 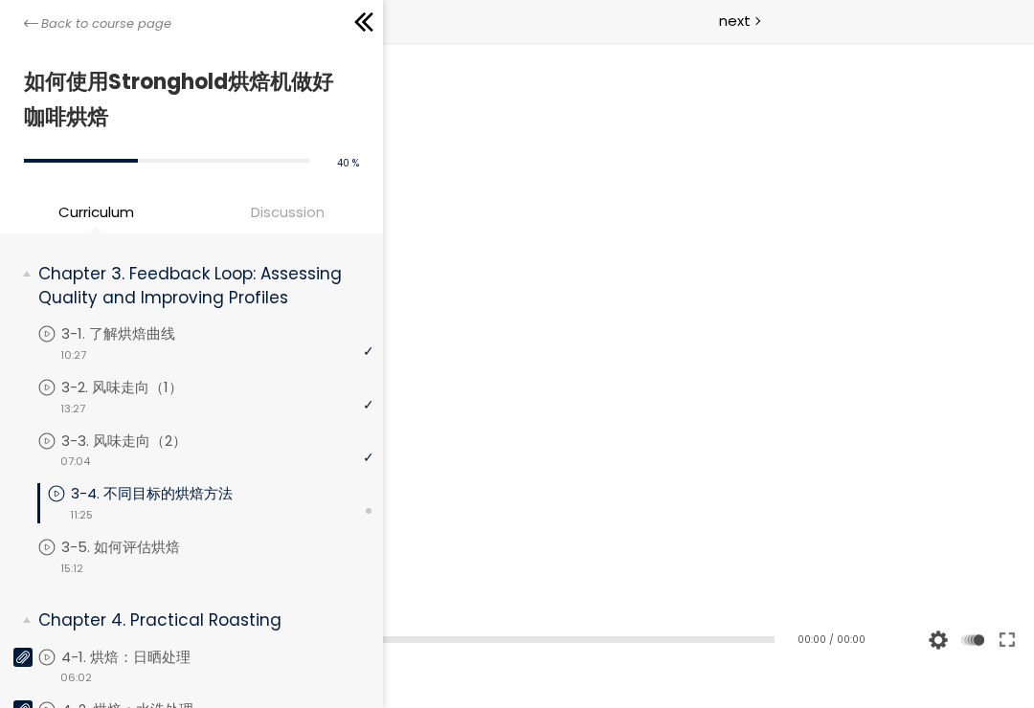 What do you see at coordinates (106, 24) in the screenshot?
I see `span: Back to course page` at bounding box center [106, 24].